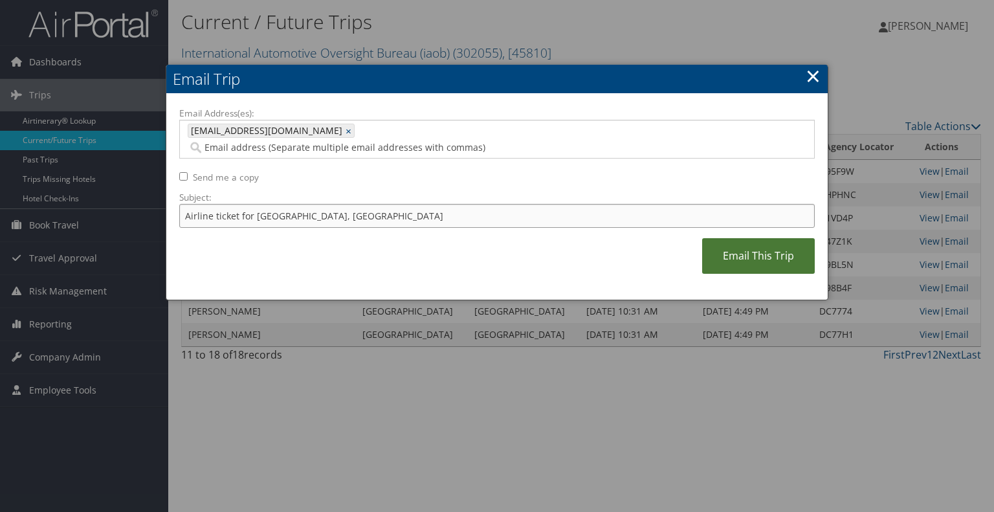 The width and height of the screenshot is (994, 512). I want to click on h2: Email Trip, so click(497, 79).